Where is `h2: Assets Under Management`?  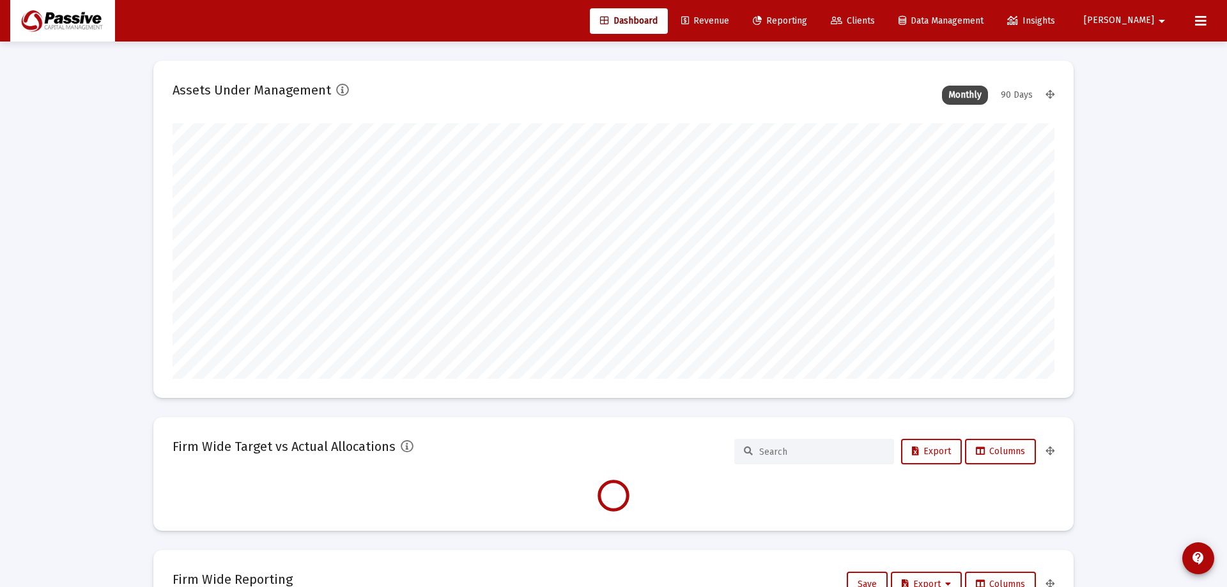 h2: Assets Under Management is located at coordinates (252, 90).